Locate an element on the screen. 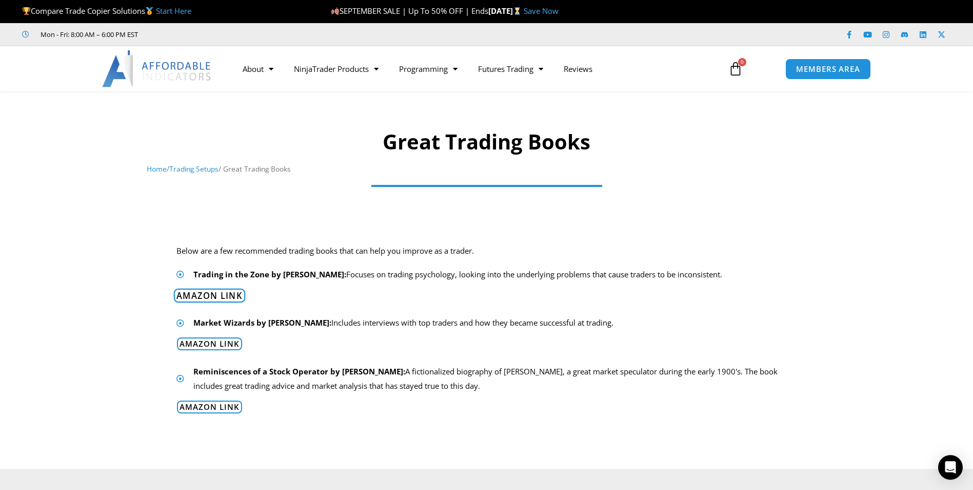 This screenshot has height=490, width=973. a: NinjaTrader Products is located at coordinates (336, 69).